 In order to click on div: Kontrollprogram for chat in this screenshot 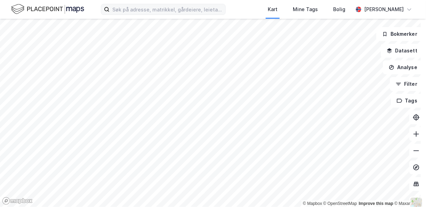, I will do `click(409, 191)`.